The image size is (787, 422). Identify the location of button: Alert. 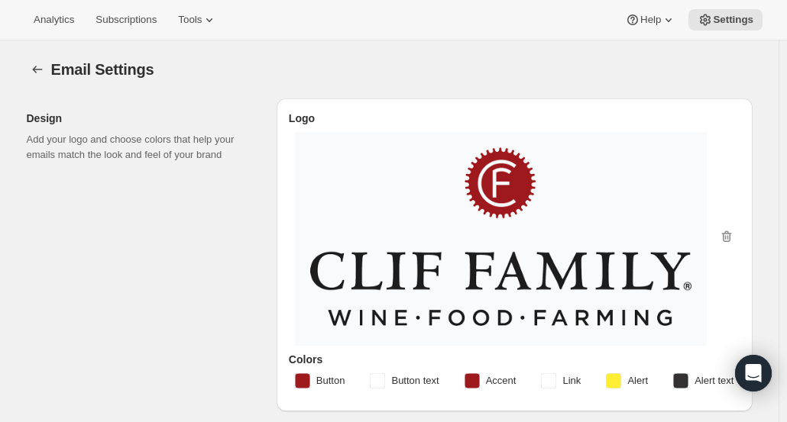
(626, 381).